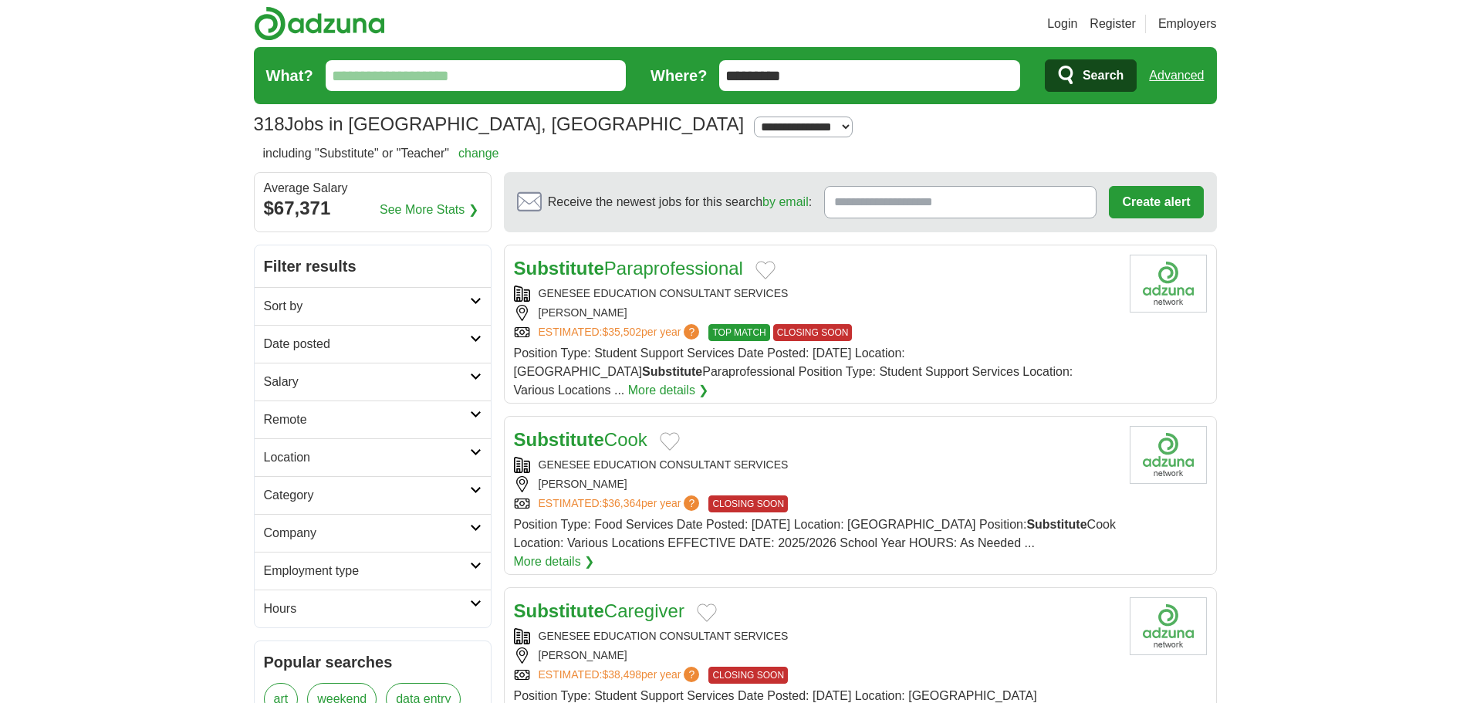 The width and height of the screenshot is (1470, 703). Describe the element at coordinates (628, 268) in the screenshot. I see `a: SubstituteParaprofessional` at that location.